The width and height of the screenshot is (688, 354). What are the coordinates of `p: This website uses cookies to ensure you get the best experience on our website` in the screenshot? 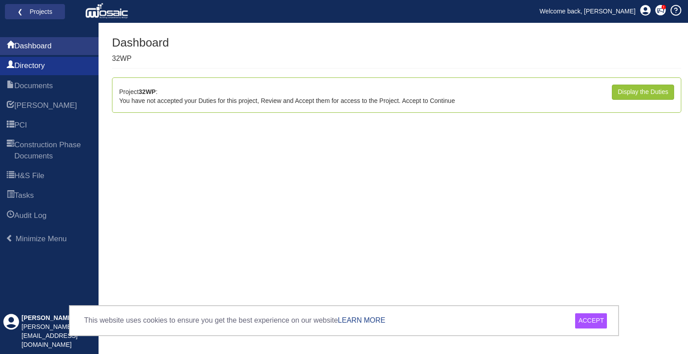 It's located at (235, 321).